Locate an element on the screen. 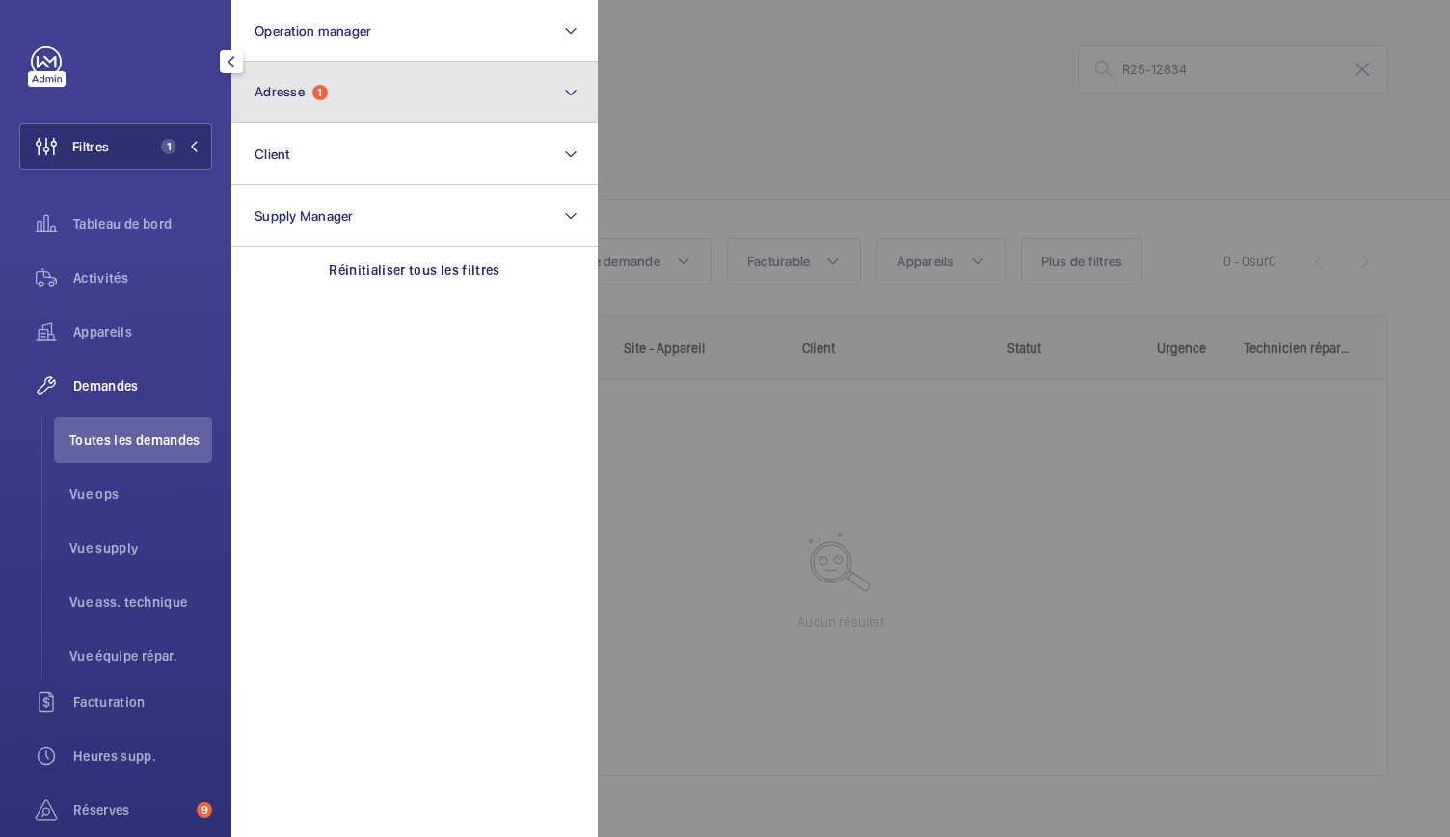 The height and width of the screenshot is (837, 1450). span: Demandes is located at coordinates (143, 386).